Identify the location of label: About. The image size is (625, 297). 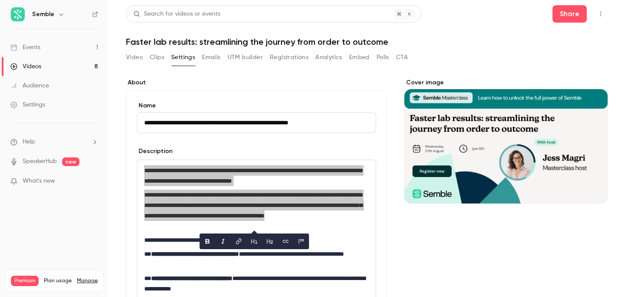
(256, 82).